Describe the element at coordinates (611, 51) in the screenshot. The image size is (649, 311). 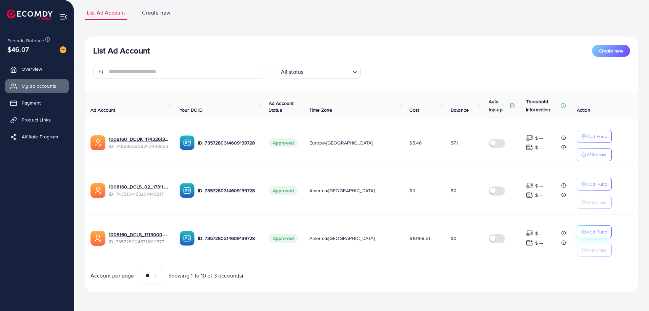
I see `button: Create new` at that location.